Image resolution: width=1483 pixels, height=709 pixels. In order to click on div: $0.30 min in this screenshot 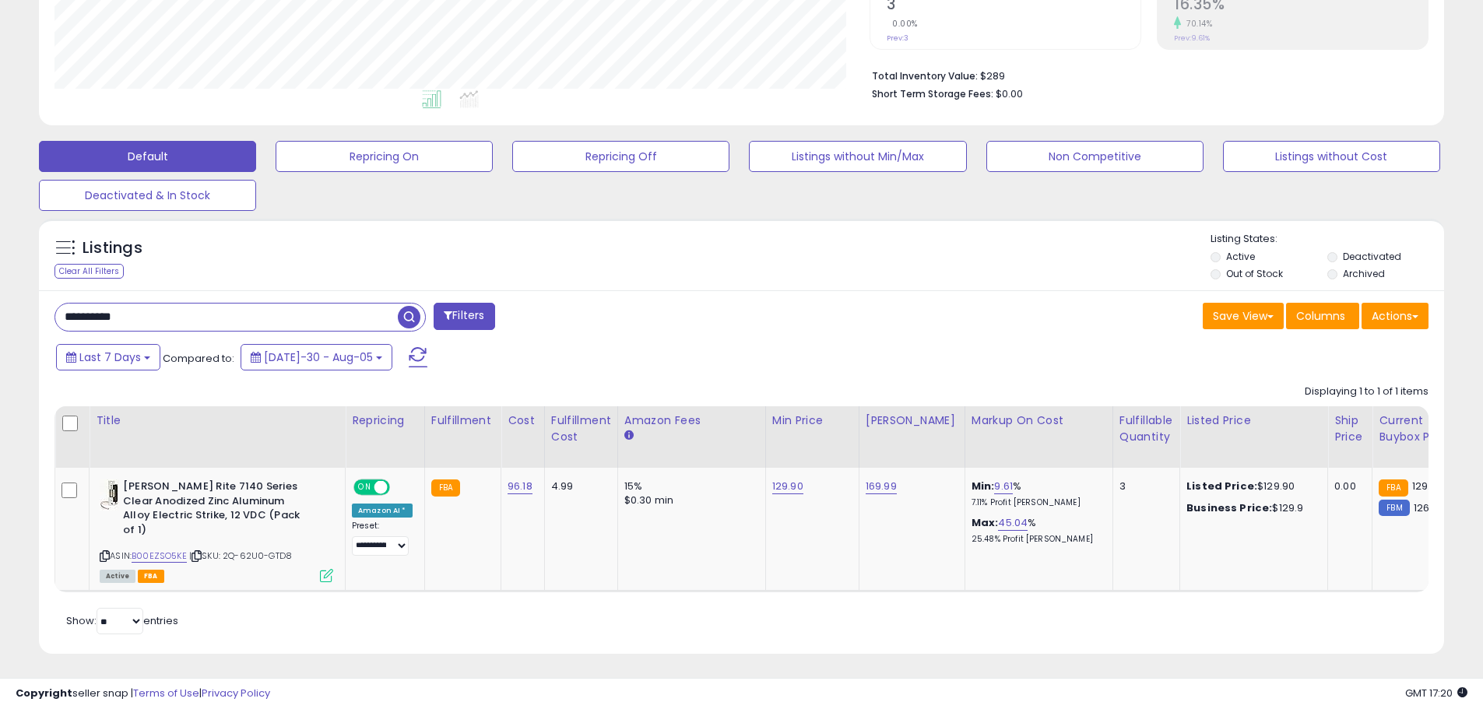, I will do `click(689, 501)`.